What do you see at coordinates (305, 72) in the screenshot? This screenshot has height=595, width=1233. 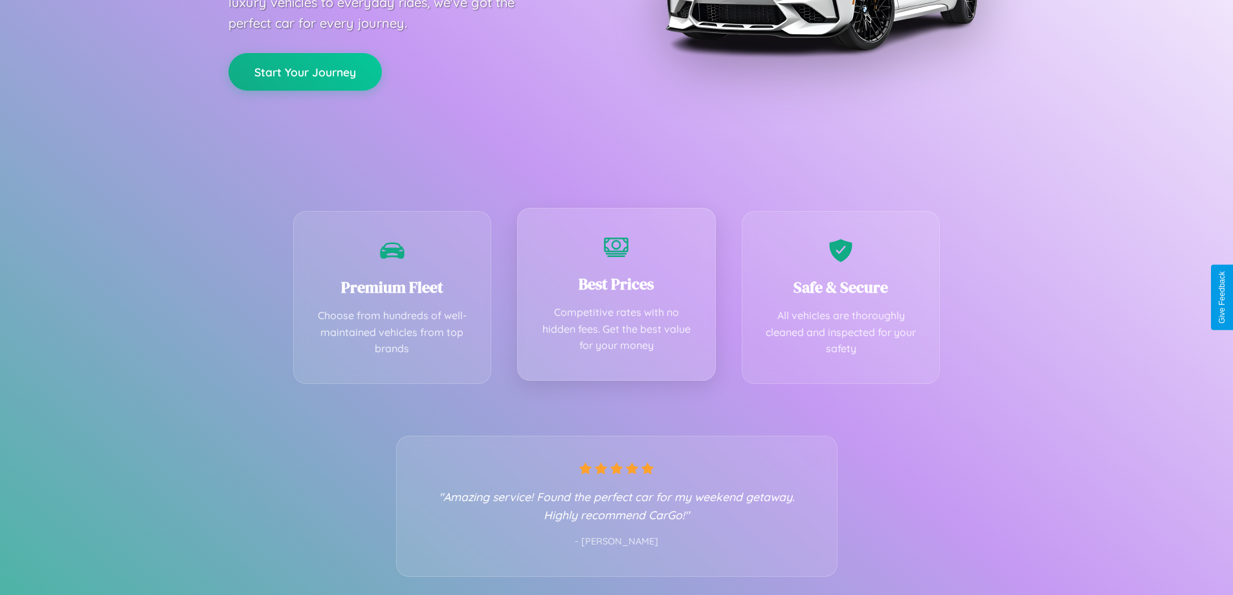 I see `button: Start Your Journey` at bounding box center [305, 72].